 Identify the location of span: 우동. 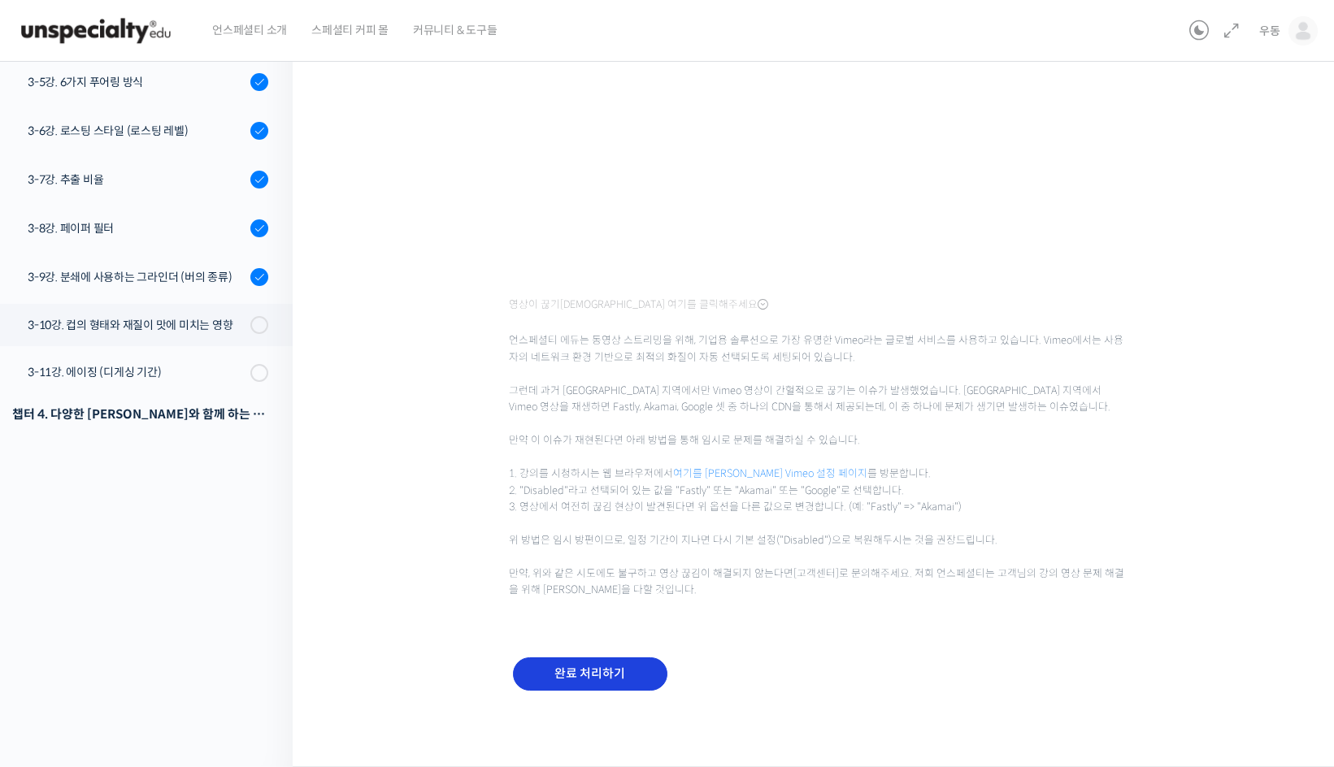
(1269, 31).